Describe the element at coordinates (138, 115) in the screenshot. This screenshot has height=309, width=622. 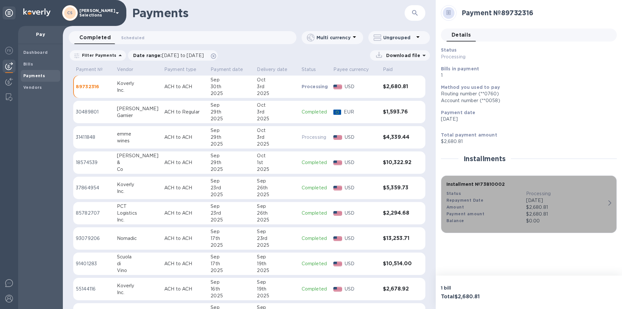
I see `div: Garnier` at that location.